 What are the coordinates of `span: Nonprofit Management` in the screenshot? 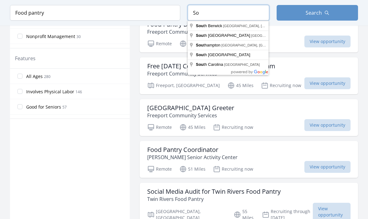 It's located at (51, 37).